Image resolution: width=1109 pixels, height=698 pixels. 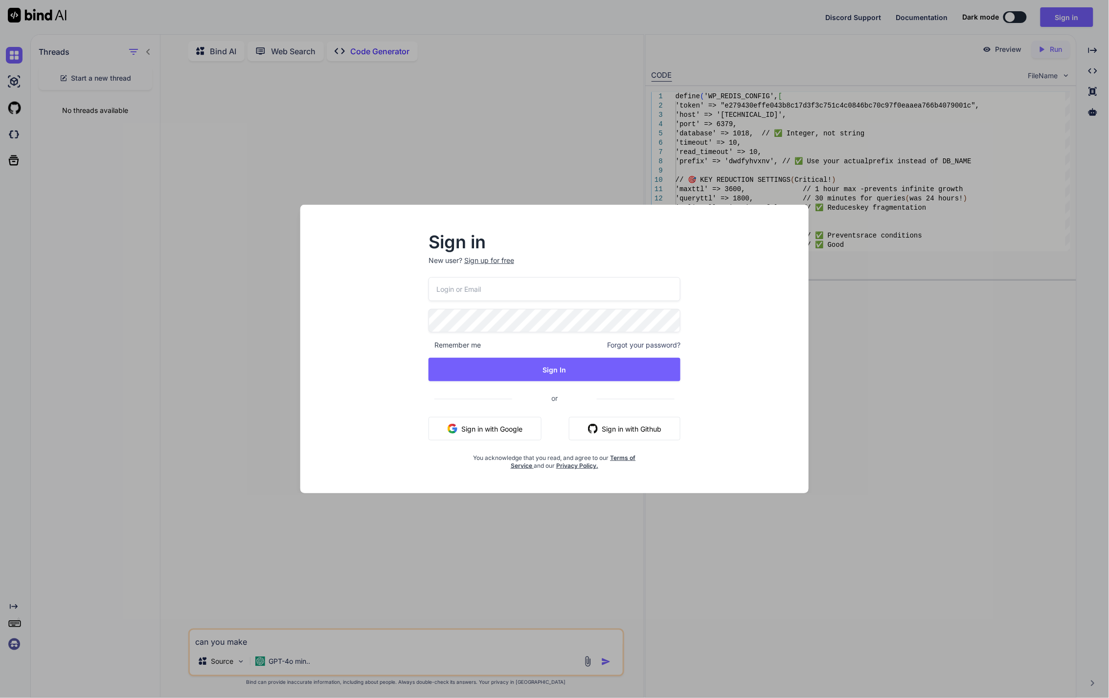 I want to click on h2: Sign in, so click(x=554, y=242).